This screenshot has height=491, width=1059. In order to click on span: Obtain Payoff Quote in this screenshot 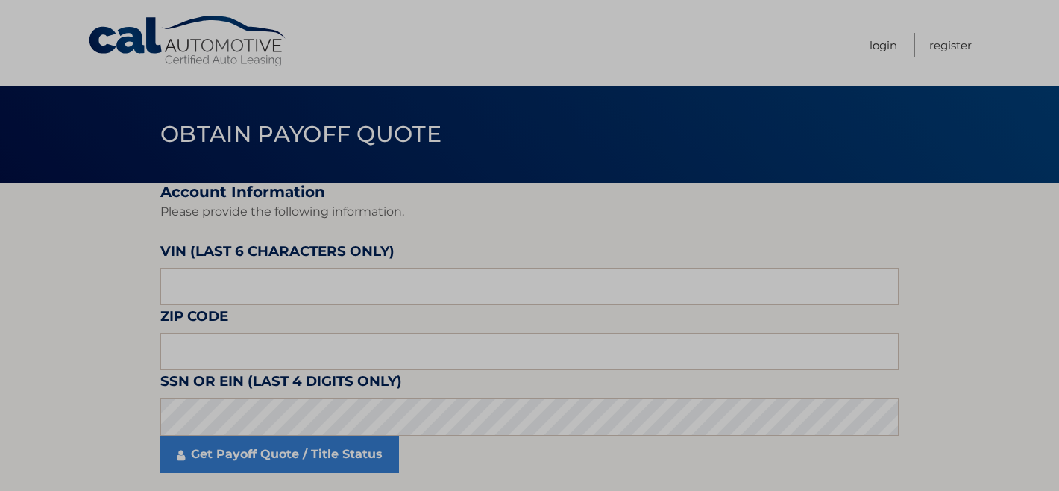, I will do `click(301, 134)`.